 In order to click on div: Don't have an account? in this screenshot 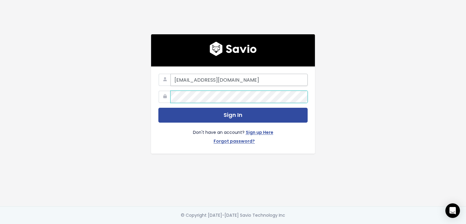, I will do `click(233, 134)`.